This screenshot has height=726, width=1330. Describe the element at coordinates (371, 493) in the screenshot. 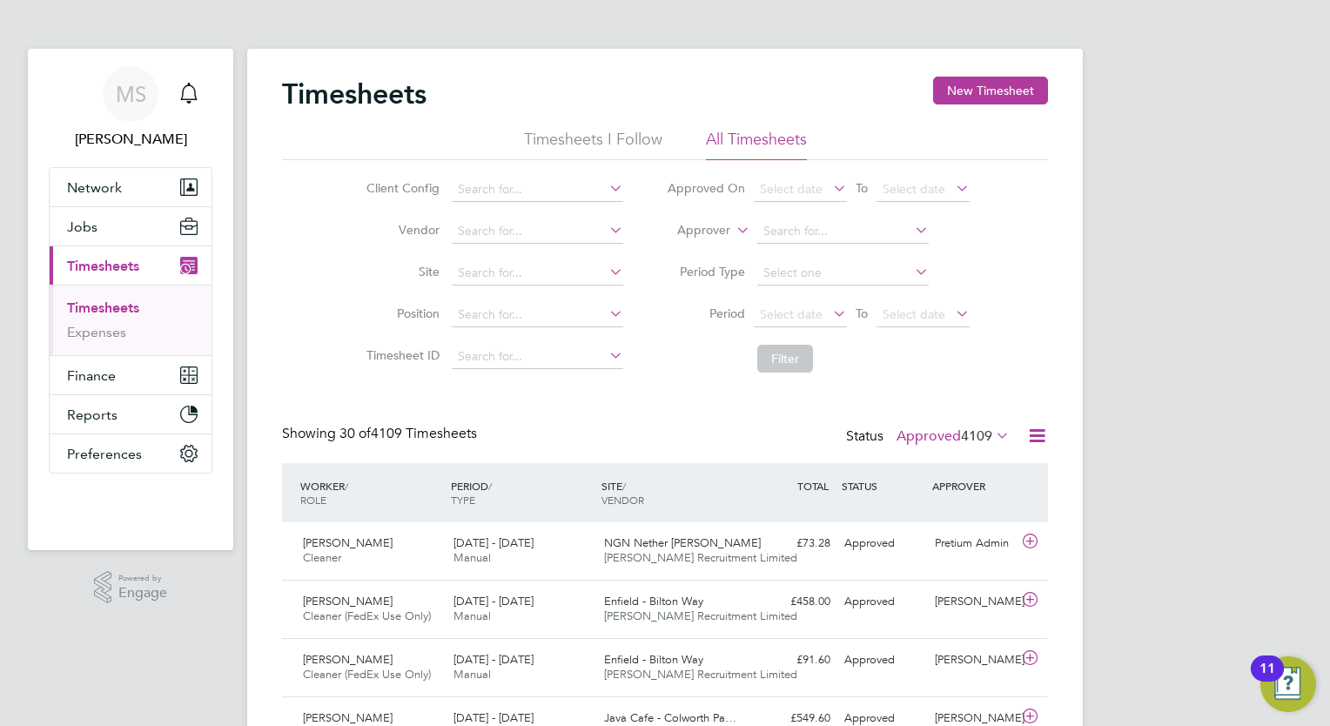

I see `div: WORKER` at that location.